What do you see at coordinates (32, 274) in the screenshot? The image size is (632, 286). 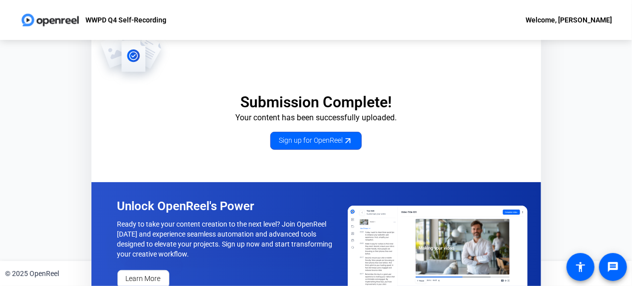 I see `div: © 2025 OpenReel` at bounding box center [32, 274].